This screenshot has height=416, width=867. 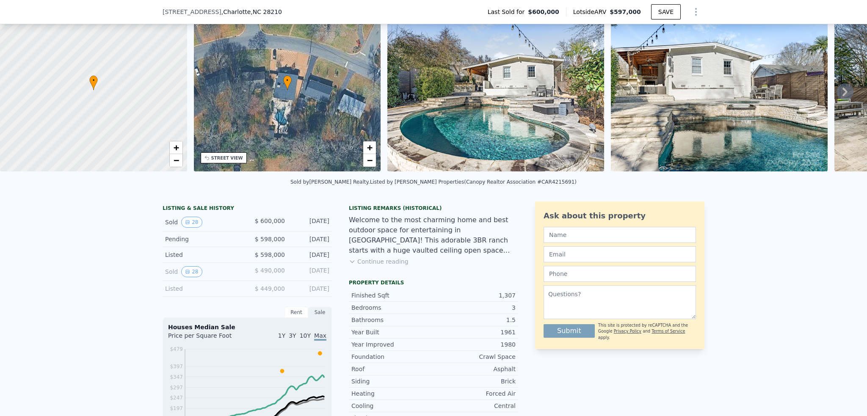 What do you see at coordinates (434, 208) in the screenshot?
I see `div: Listing Remarks (Historical)` at bounding box center [434, 208].